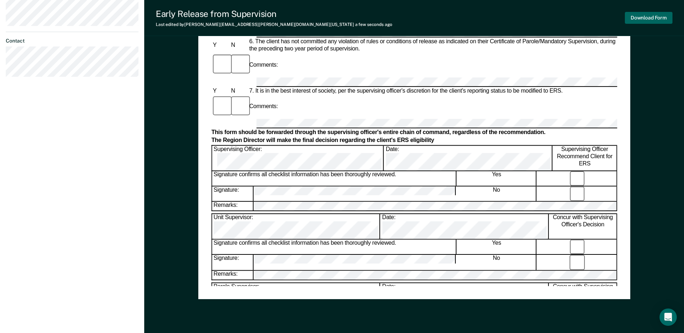  I want to click on div: Parole Supervisor:, so click(296, 295).